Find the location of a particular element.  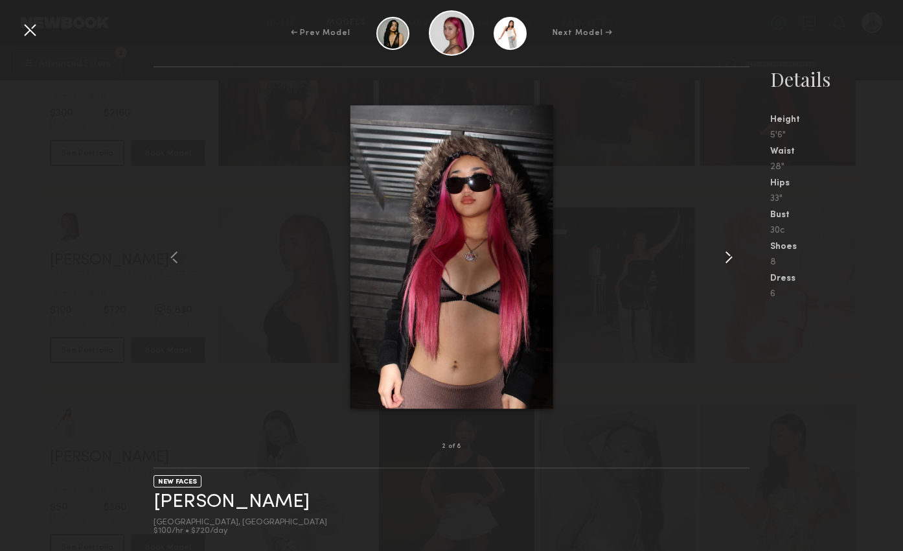

div: ← Prev Model is located at coordinates (321, 33).